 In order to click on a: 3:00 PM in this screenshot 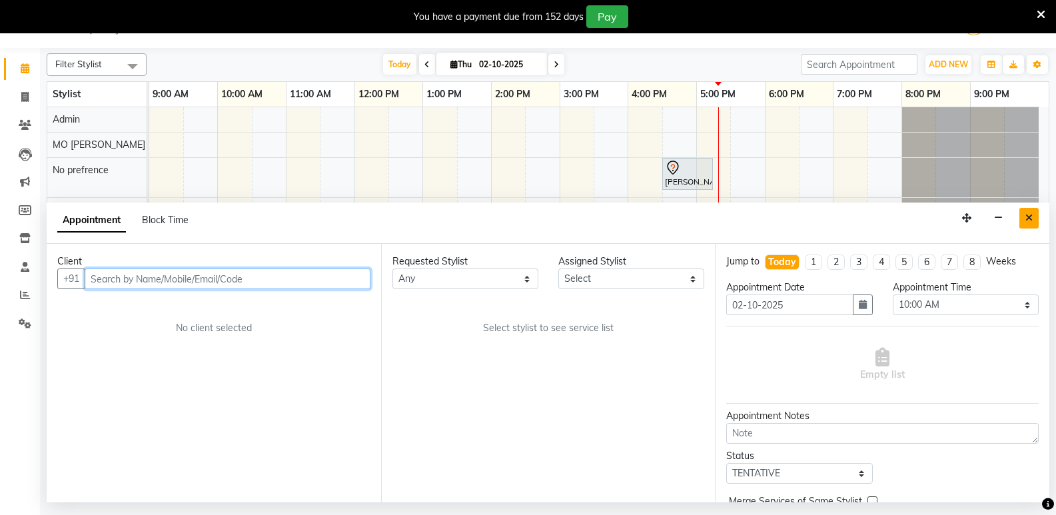, I will do `click(581, 94)`.